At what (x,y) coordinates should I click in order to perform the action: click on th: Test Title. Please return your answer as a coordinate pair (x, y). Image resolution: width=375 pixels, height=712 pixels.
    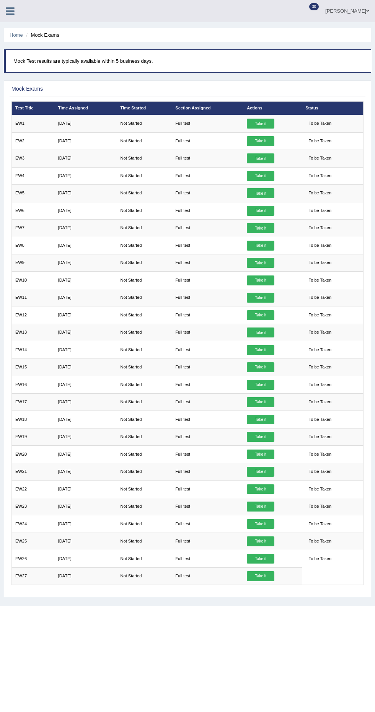
    Looking at the image, I should click on (33, 108).